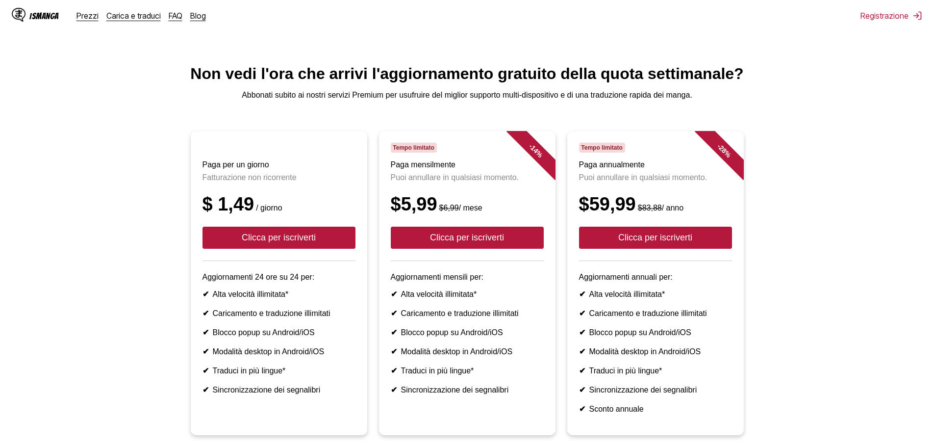  I want to click on font: Aggiornamenti 24 ore su 24 per:, so click(258, 277).